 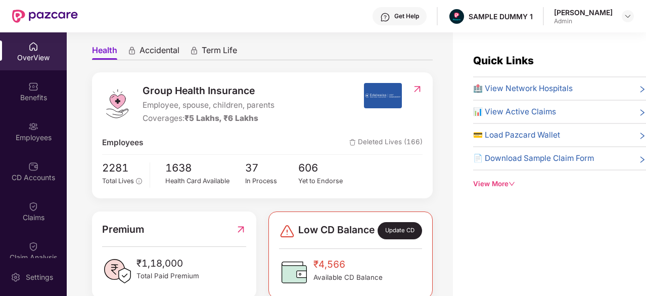 I want to click on span: info-circle, so click(x=139, y=180).